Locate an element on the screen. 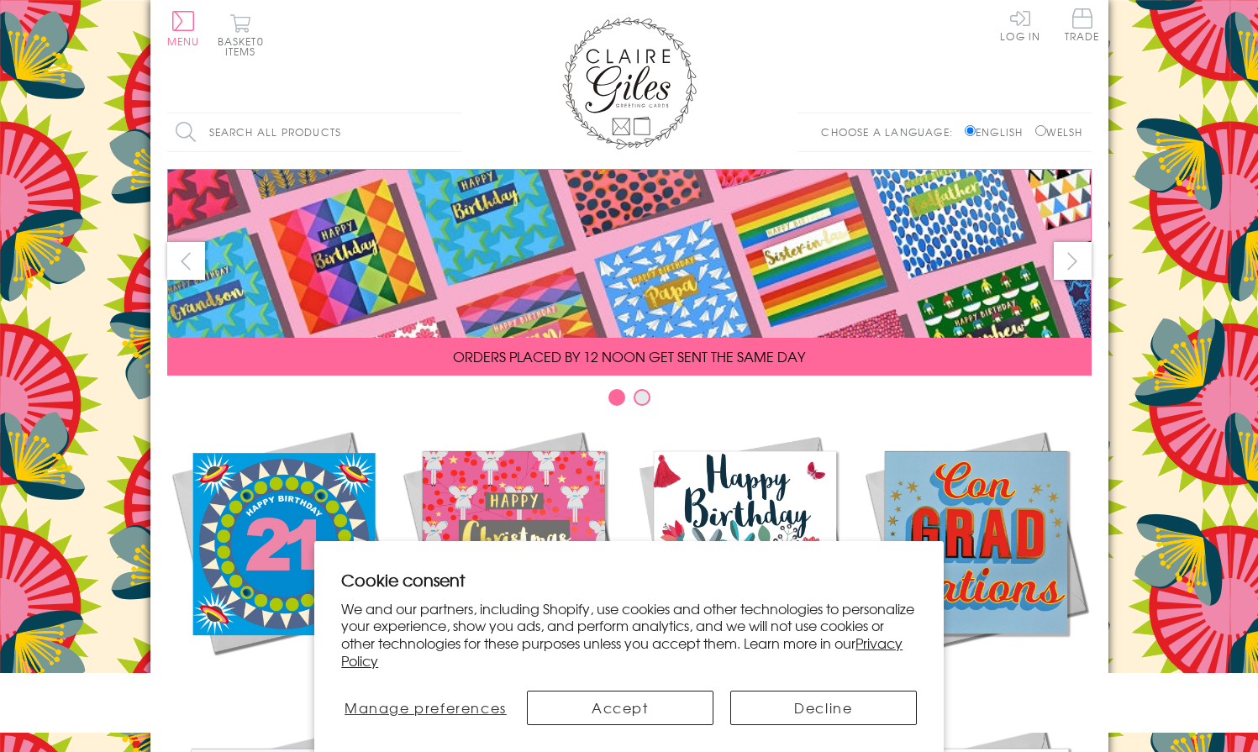 This screenshot has height=752, width=1258. a: Trade is located at coordinates (1083, 26).